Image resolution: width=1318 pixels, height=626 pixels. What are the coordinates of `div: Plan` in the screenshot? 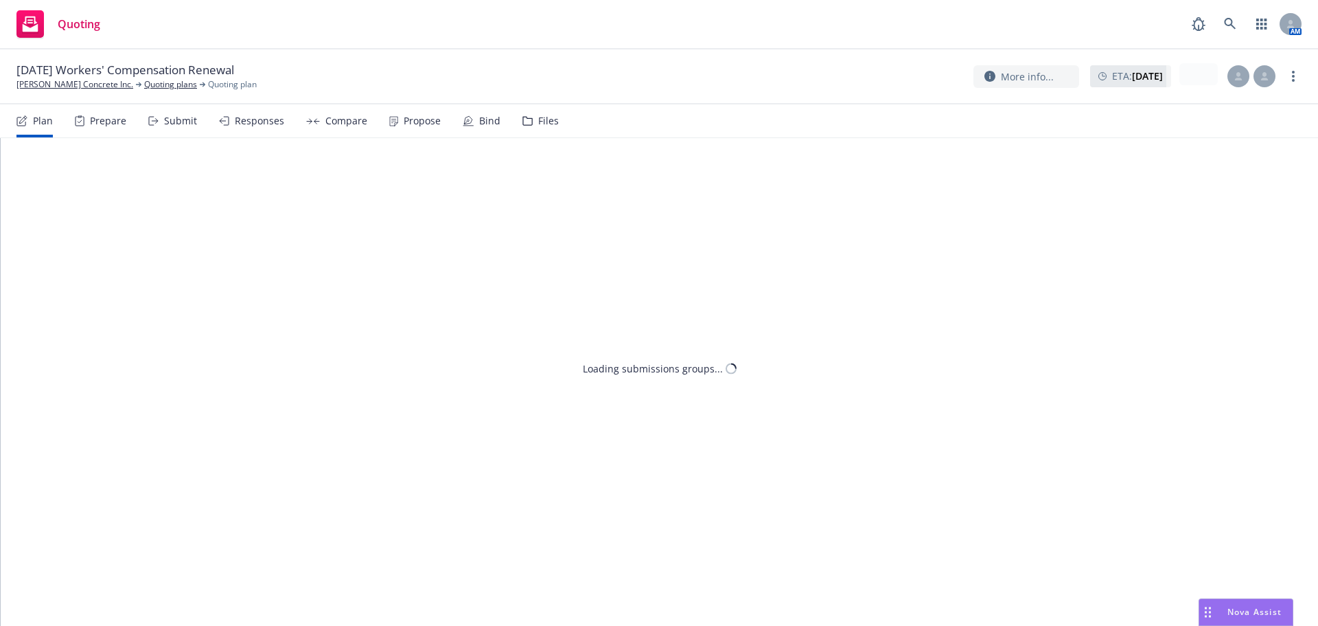 It's located at (43, 121).